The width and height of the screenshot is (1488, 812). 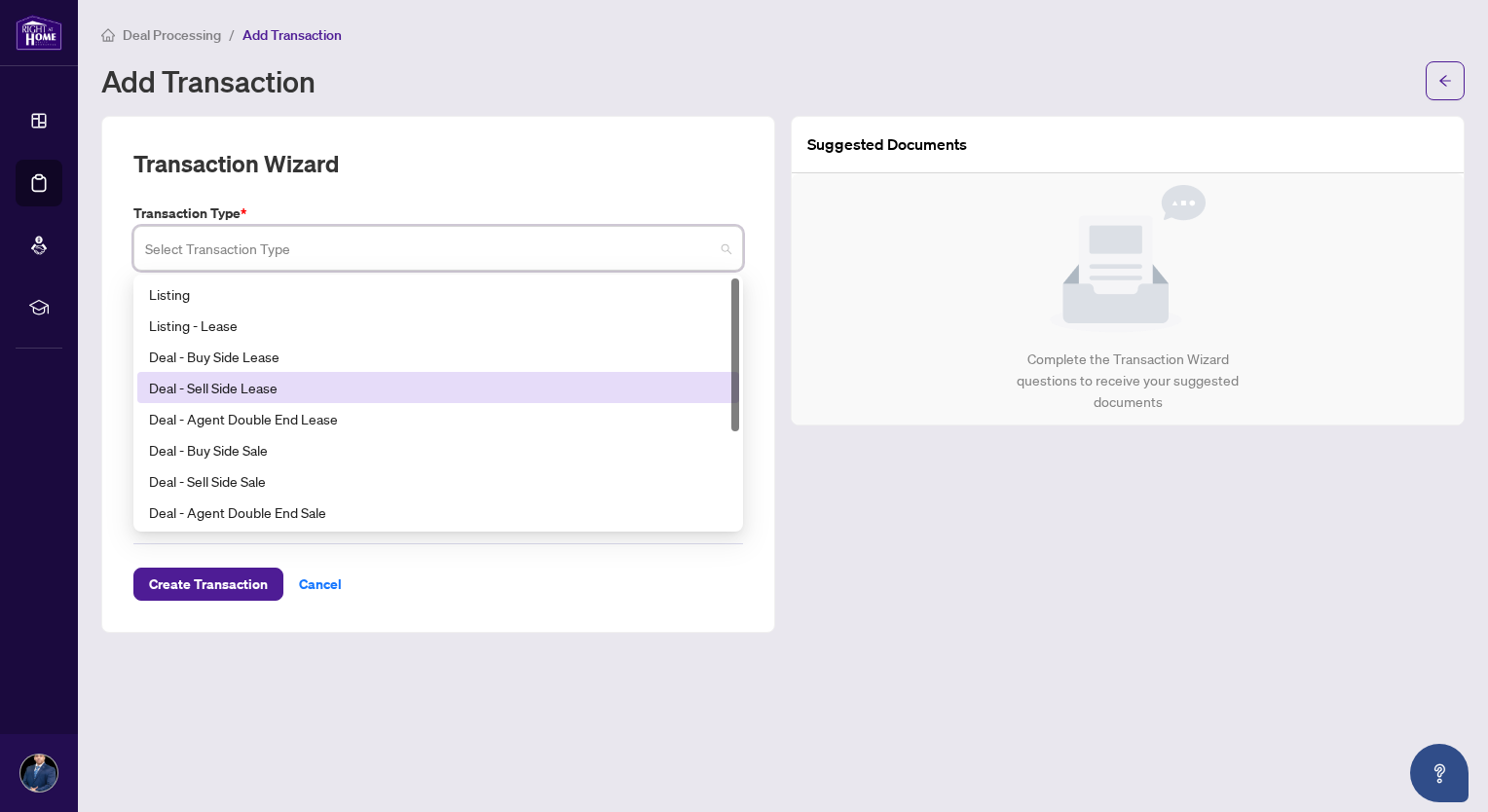 I want to click on label: Transaction Type, so click(x=438, y=213).